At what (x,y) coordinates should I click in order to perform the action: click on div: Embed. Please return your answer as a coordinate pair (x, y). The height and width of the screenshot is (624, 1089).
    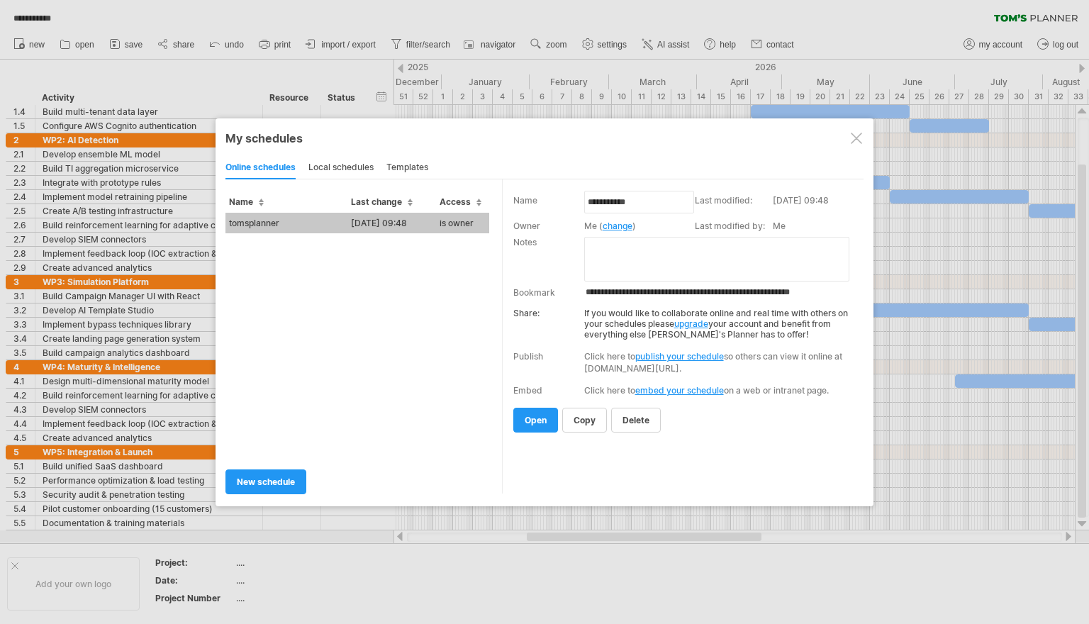
    Looking at the image, I should click on (528, 390).